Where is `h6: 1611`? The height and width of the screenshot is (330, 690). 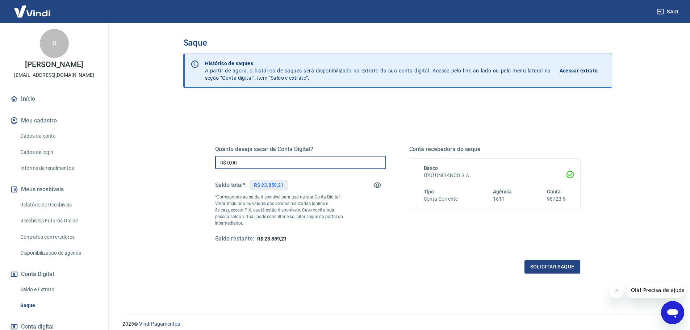 h6: 1611 is located at coordinates (503, 199).